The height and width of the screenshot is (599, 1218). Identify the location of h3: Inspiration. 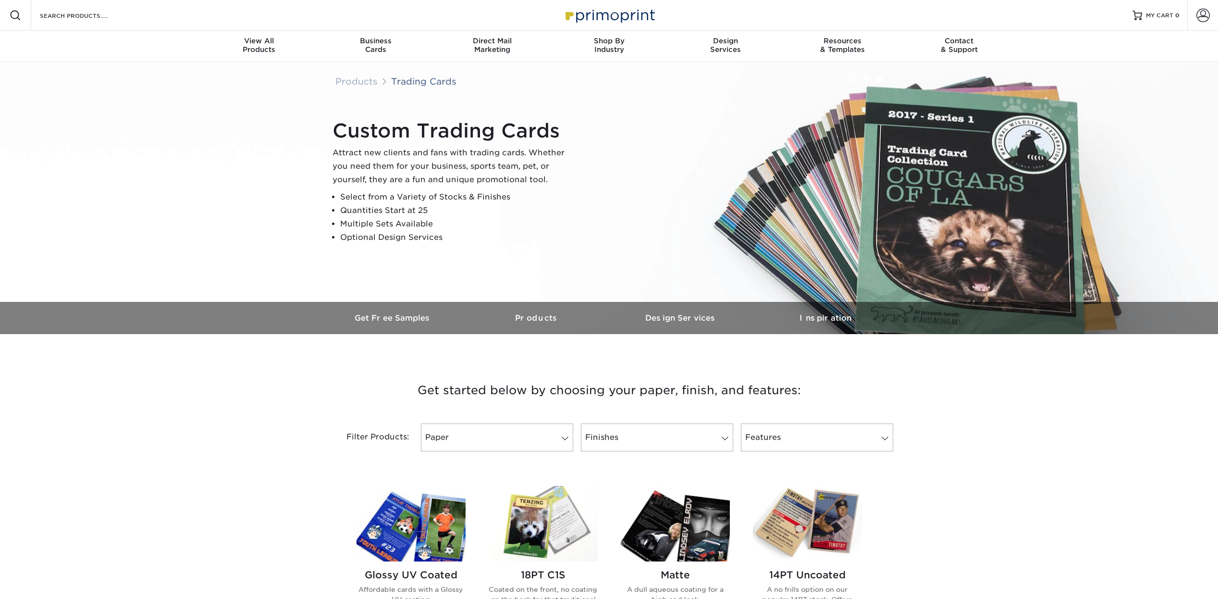
(825, 318).